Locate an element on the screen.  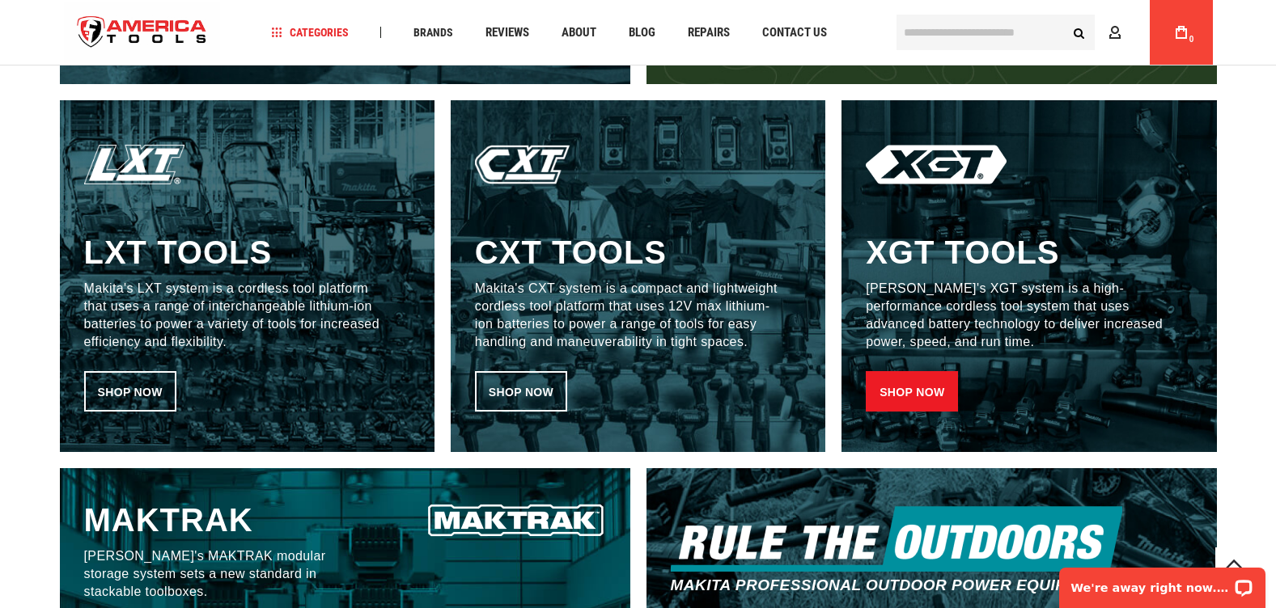
button: Open LiveChat chat widget is located at coordinates (196, 31).